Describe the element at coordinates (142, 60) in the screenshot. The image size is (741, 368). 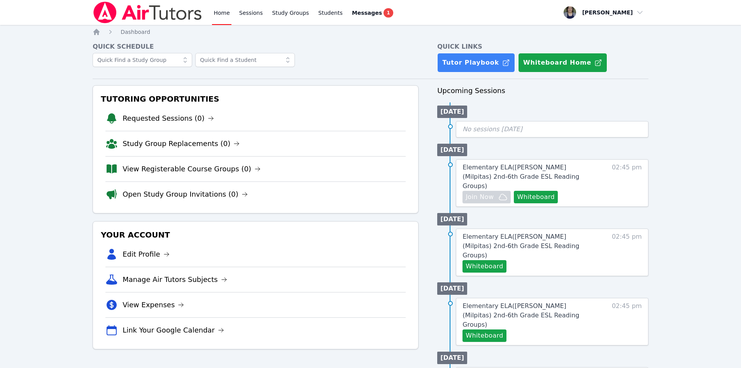
I see `input: Quick Find a Study Group` at that location.